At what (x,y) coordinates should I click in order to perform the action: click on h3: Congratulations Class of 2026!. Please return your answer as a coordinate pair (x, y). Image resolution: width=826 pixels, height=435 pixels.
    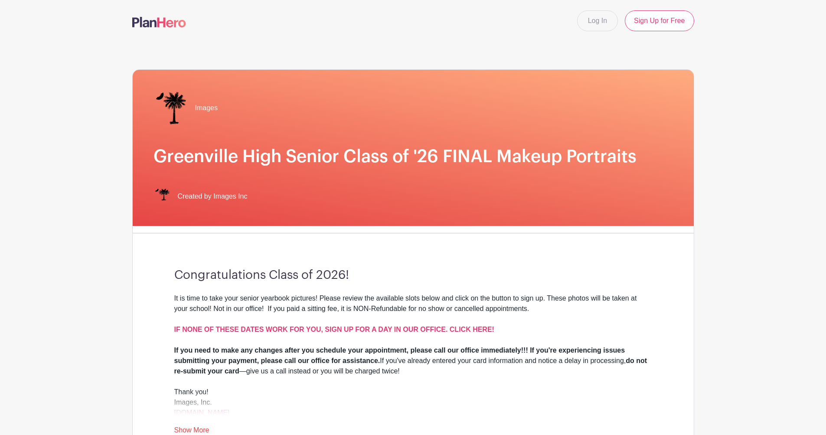
    Looking at the image, I should click on (413, 275).